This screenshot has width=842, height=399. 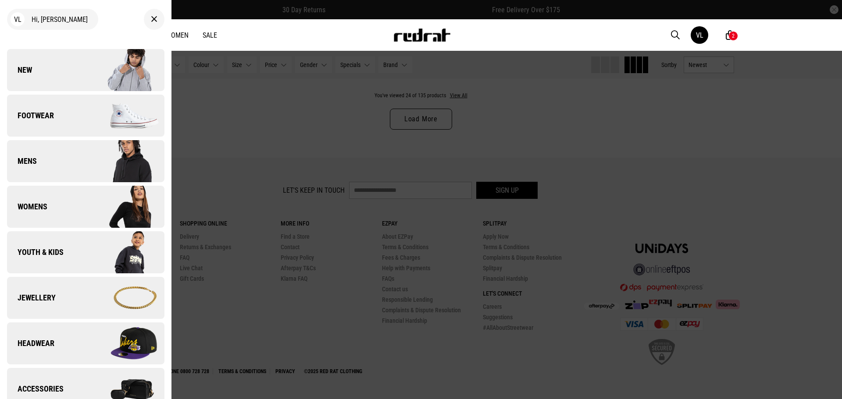 What do you see at coordinates (85, 161) in the screenshot?
I see `a: Mens Company` at bounding box center [85, 161].